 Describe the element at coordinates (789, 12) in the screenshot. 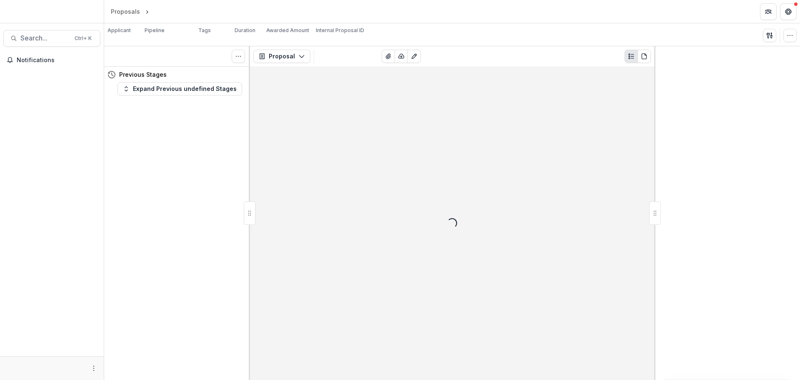

I see `button: Get Help` at that location.